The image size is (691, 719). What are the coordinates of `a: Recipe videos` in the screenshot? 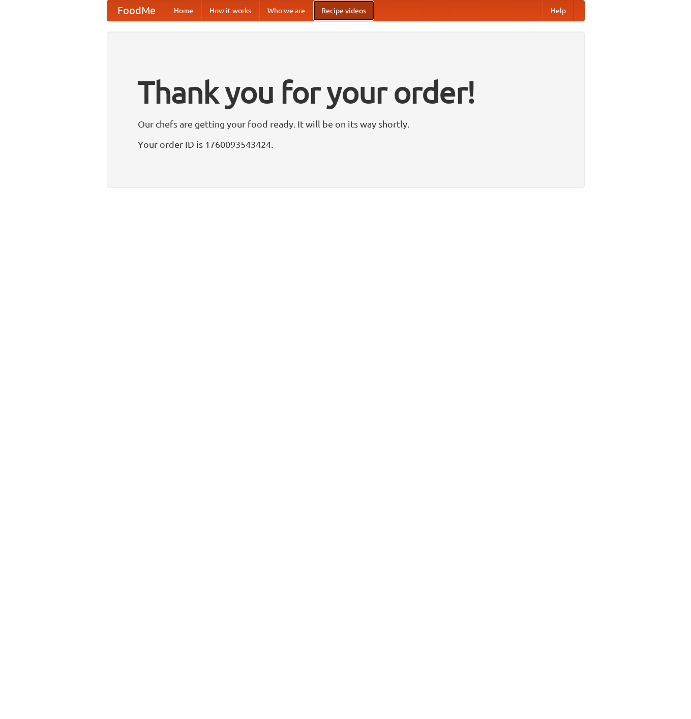 It's located at (344, 11).